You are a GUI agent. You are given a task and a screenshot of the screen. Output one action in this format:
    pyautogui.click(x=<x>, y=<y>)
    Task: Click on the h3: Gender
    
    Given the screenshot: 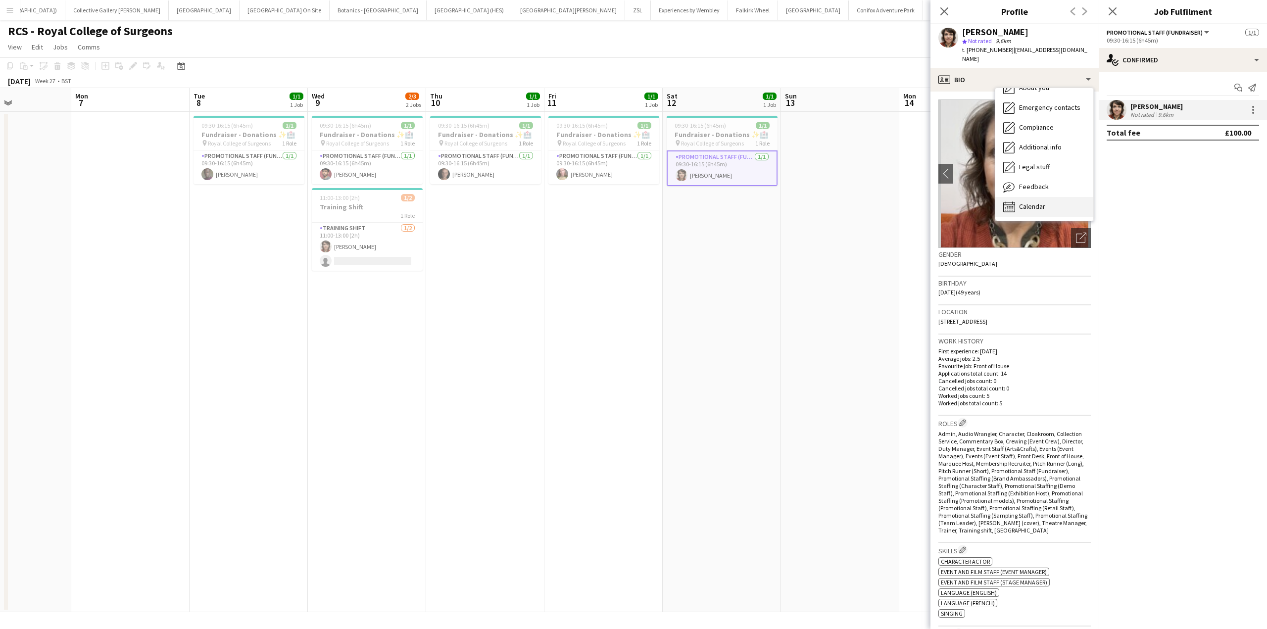 What is the action you would take?
    pyautogui.click(x=1014, y=254)
    